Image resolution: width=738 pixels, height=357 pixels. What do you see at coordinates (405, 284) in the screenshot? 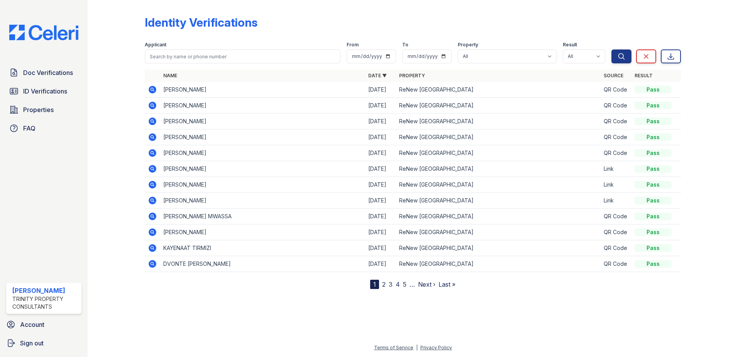
I see `a: 5` at bounding box center [405, 284].